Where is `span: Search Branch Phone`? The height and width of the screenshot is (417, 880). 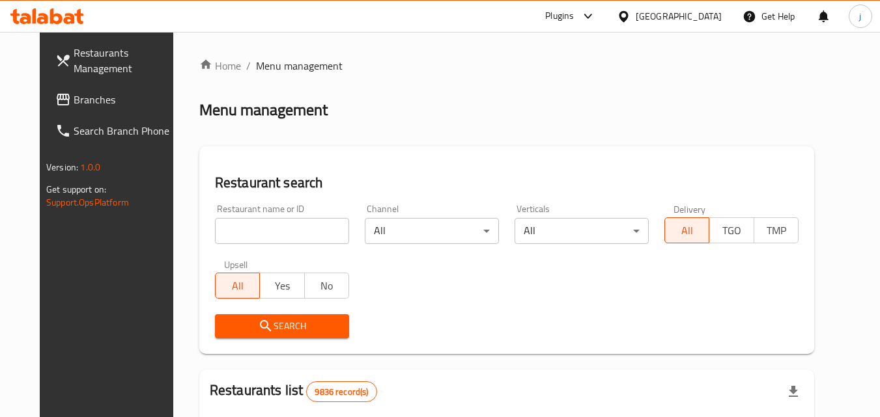 span: Search Branch Phone is located at coordinates (125, 131).